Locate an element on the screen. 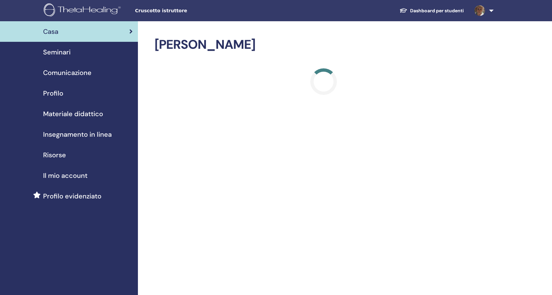 This screenshot has height=295, width=552. span: Comunicazione is located at coordinates (67, 73).